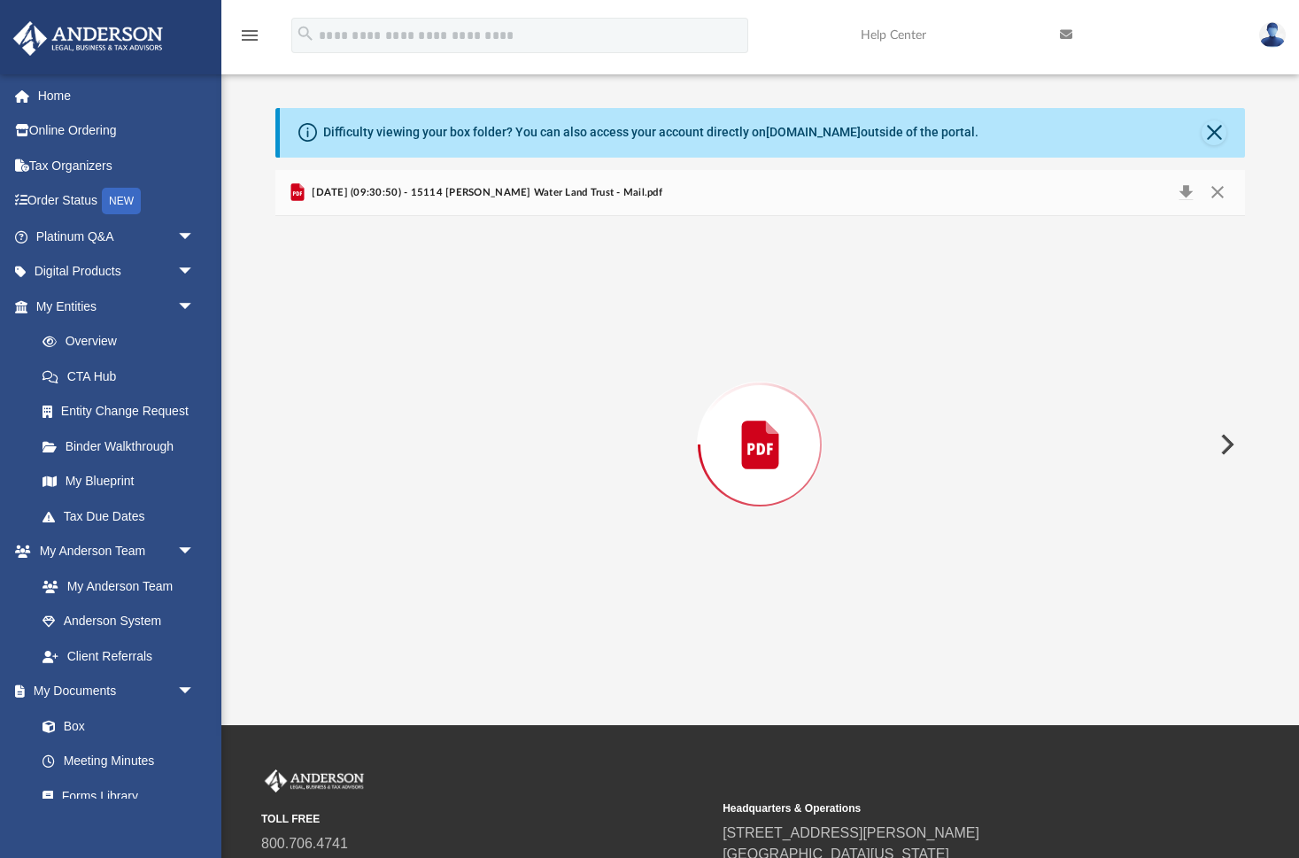  I want to click on a: My Documentsarrow_drop_down, so click(112, 692).